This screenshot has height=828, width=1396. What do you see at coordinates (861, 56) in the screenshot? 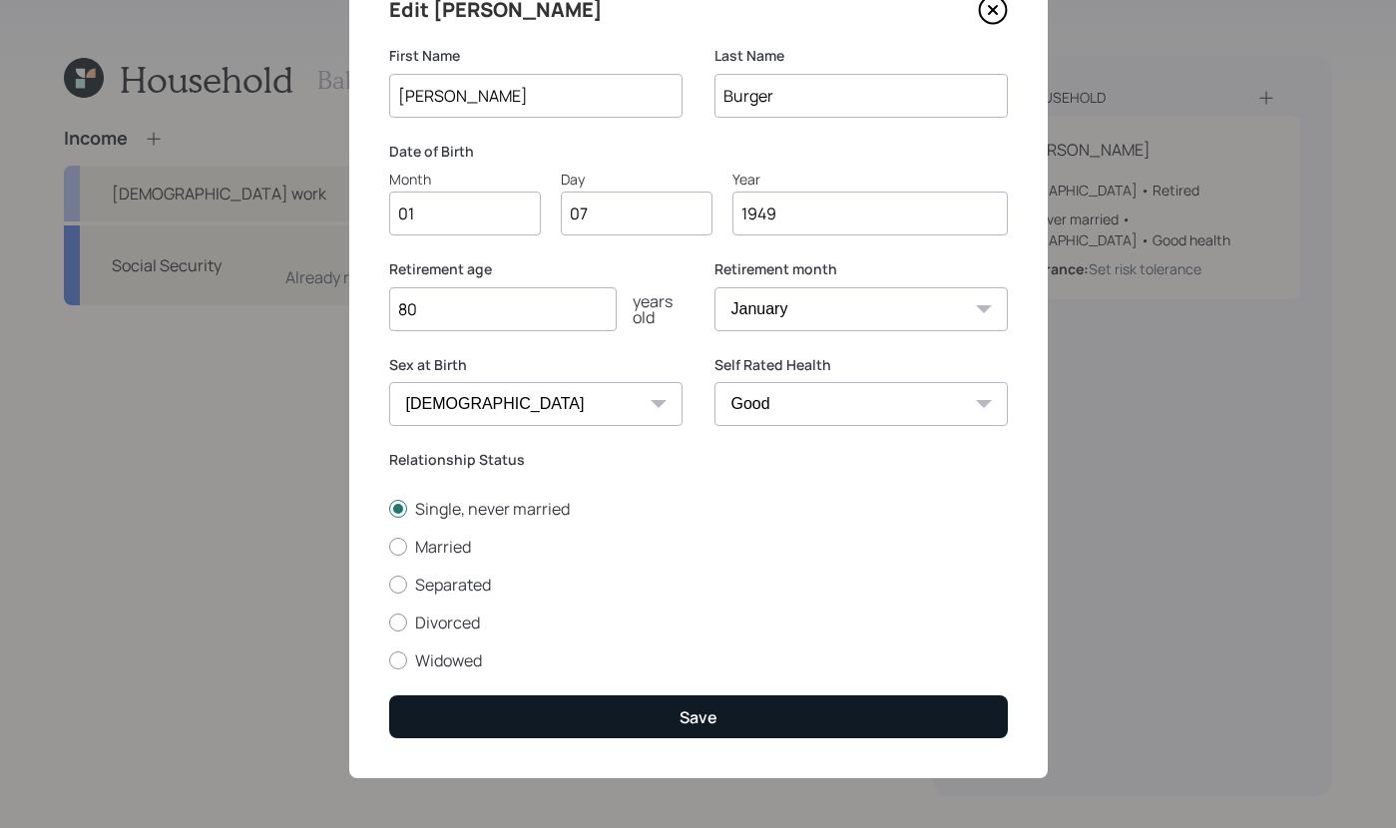
I see `label: Last Name` at bounding box center [861, 56].